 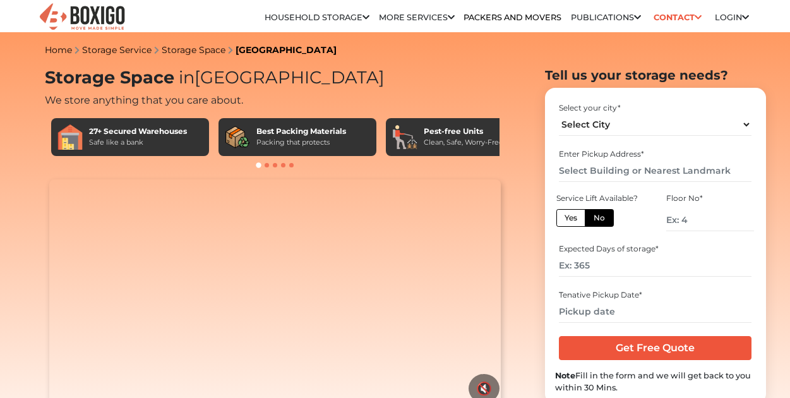 I want to click on div: Select your city, so click(x=655, y=108).